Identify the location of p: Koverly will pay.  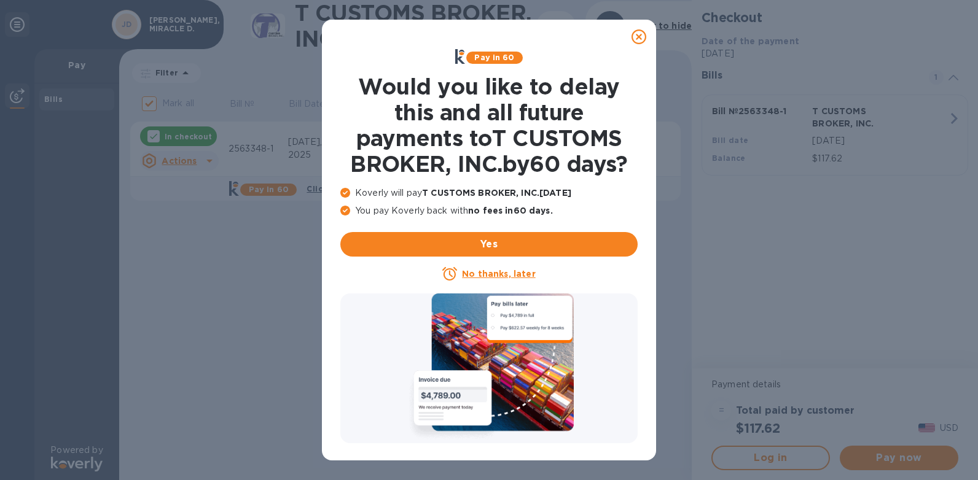
(489, 193).